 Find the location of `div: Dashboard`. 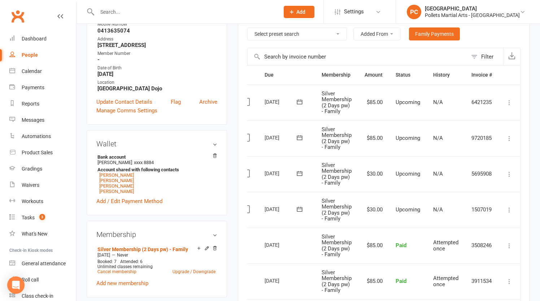

div: Dashboard is located at coordinates (34, 39).